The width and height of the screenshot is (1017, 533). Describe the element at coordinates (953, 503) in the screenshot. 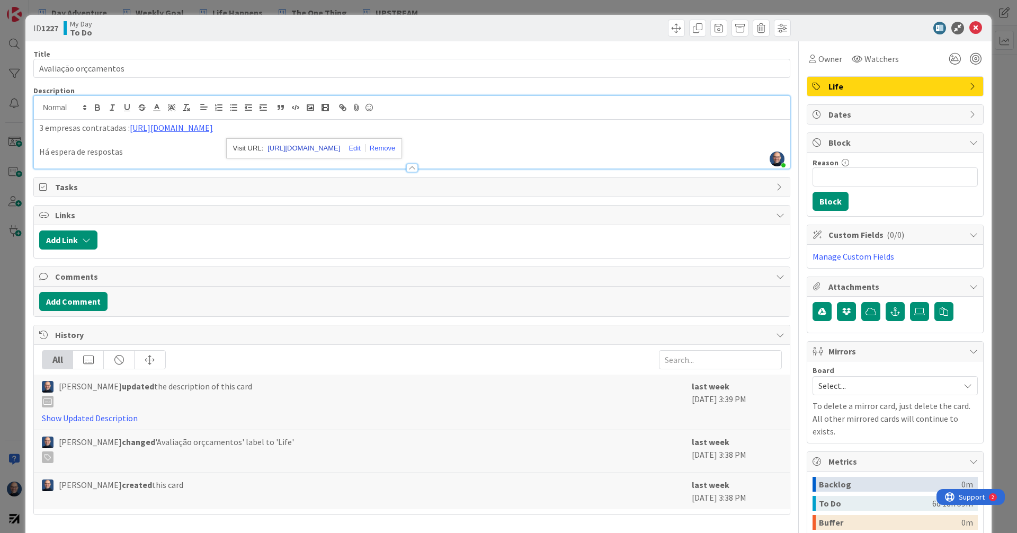

I see `div: 6d 18h 59m` at that location.